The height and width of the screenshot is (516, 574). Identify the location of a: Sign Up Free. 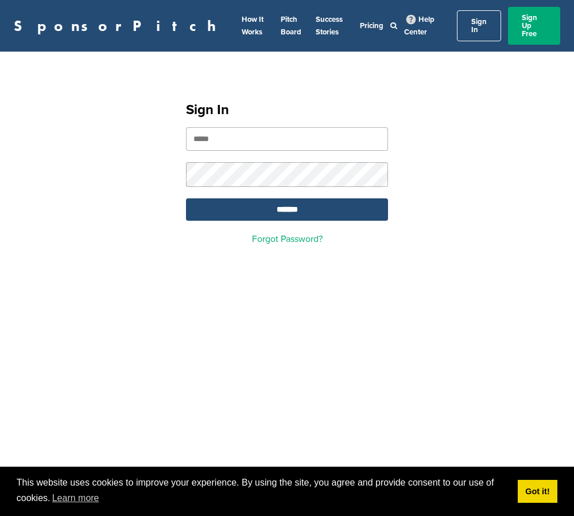
(533, 26).